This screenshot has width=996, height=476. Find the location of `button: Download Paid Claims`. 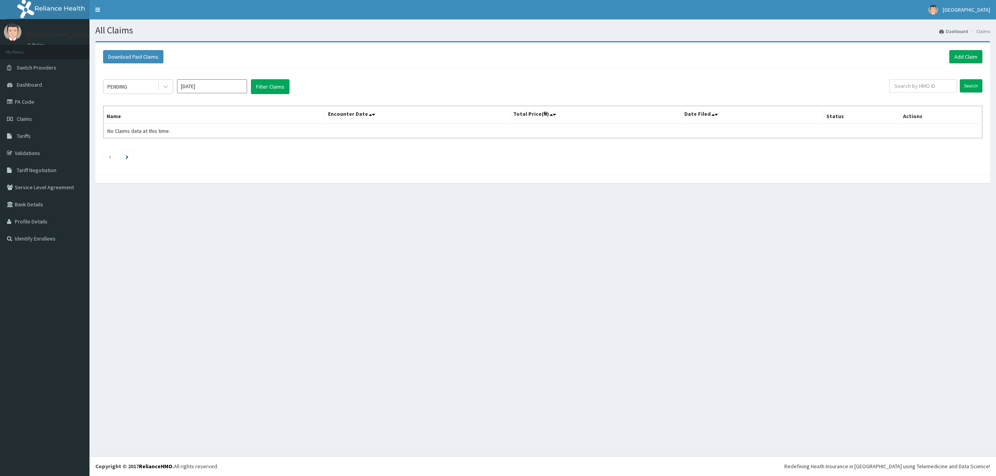

button: Download Paid Claims is located at coordinates (133, 57).